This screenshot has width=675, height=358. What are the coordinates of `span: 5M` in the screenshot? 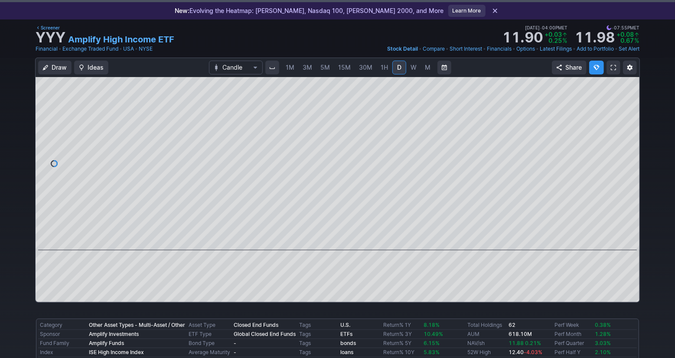 It's located at (325, 67).